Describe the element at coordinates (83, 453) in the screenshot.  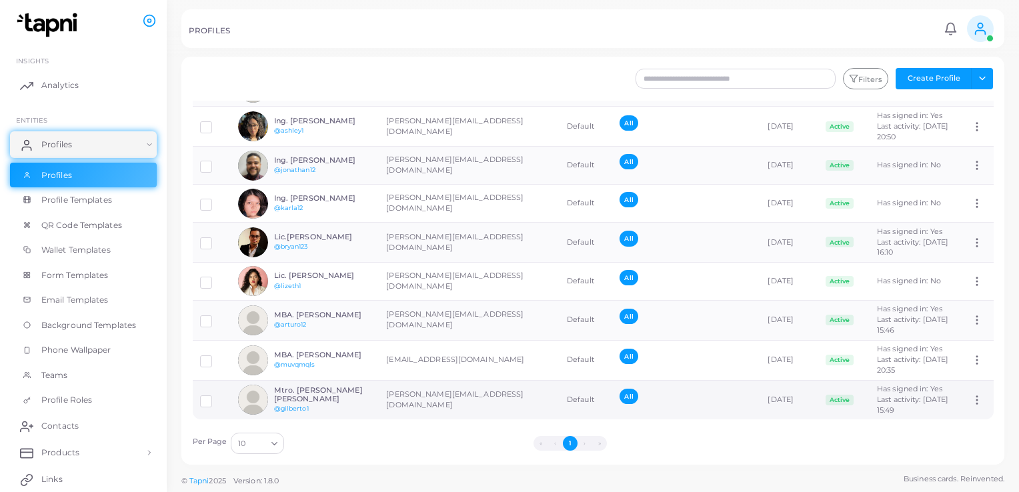
I see `a: Products` at that location.